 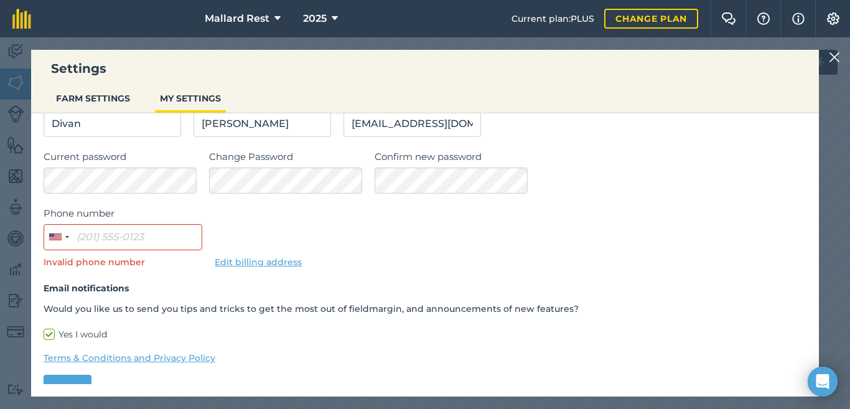 What do you see at coordinates (58, 237) in the screenshot?
I see `button: Selected country` at bounding box center [58, 237].